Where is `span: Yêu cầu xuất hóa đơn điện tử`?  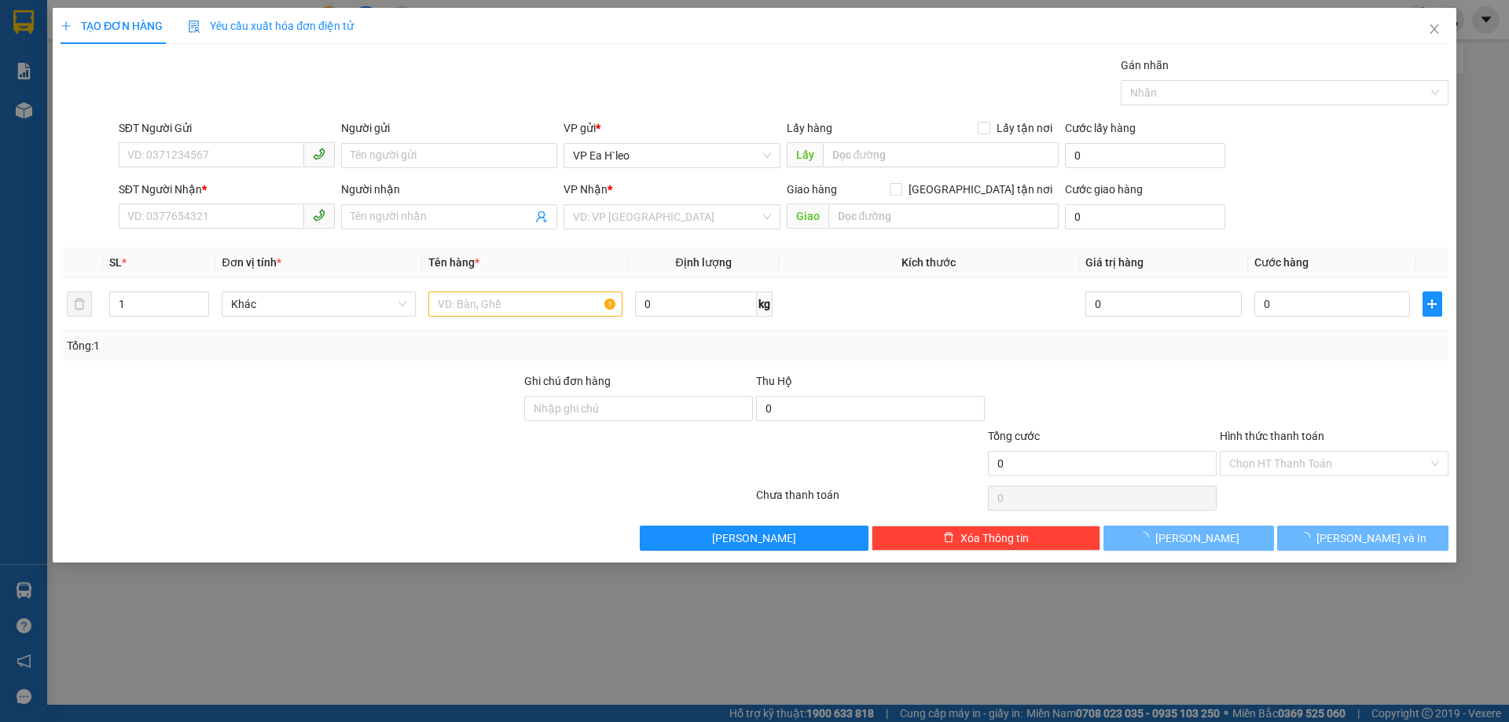 span: Yêu cầu xuất hóa đơn điện tử is located at coordinates (270, 26).